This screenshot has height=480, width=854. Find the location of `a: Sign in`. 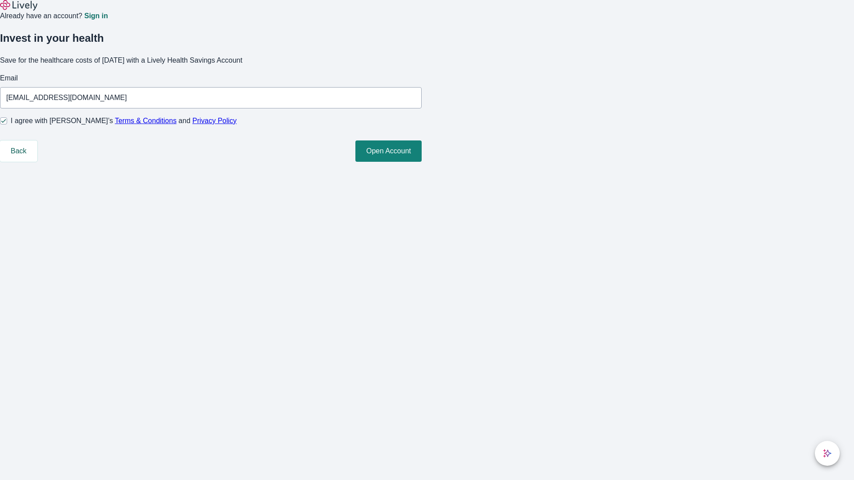

a: Sign in is located at coordinates (96, 16).